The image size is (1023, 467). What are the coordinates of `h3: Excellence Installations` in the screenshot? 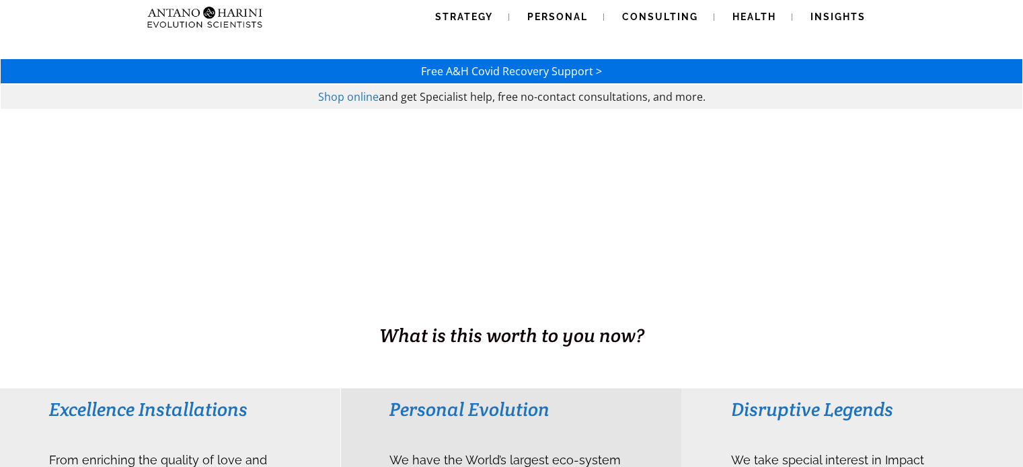 It's located at (170, 409).